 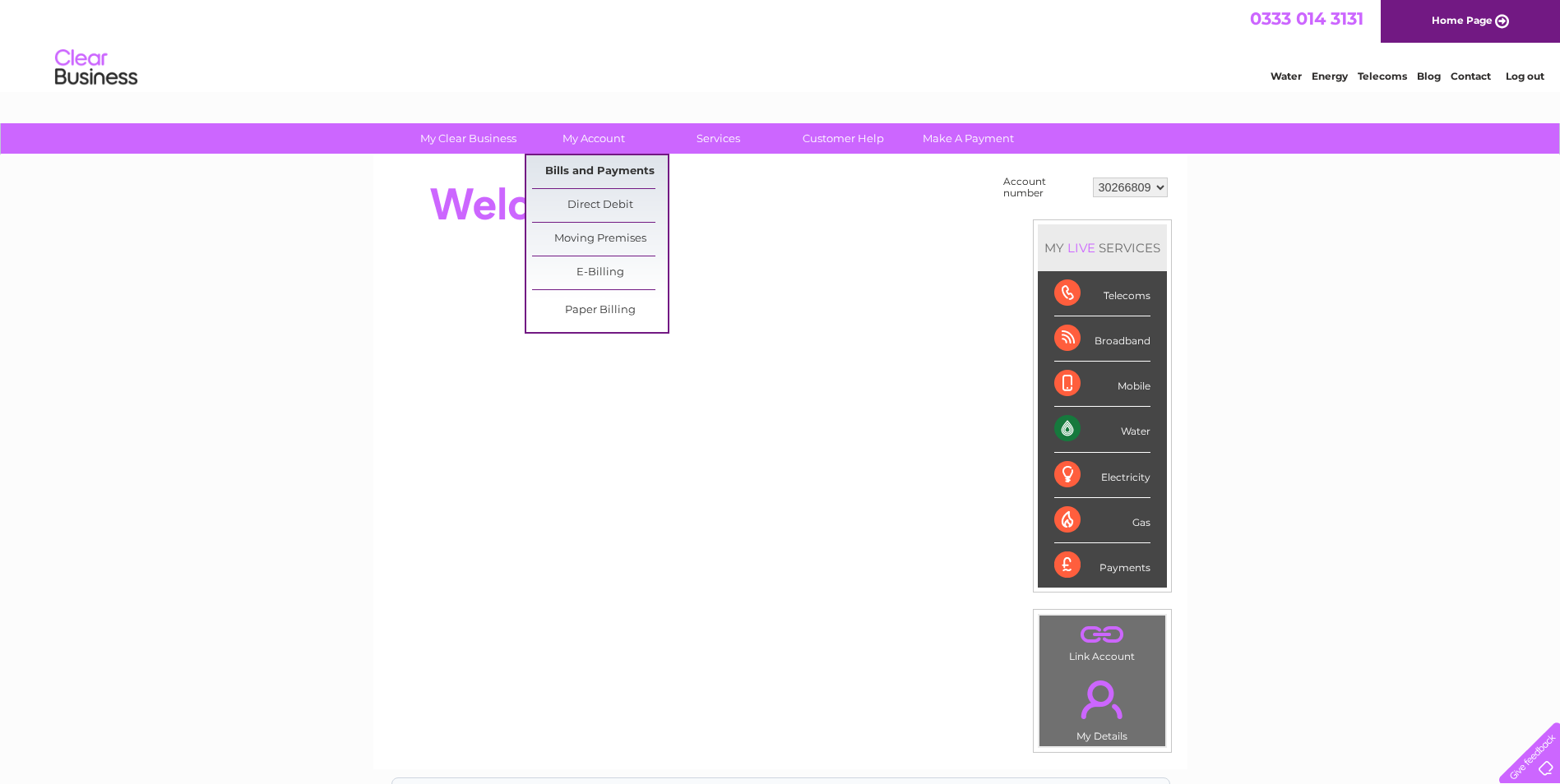 I want to click on div: LIVE, so click(x=1082, y=247).